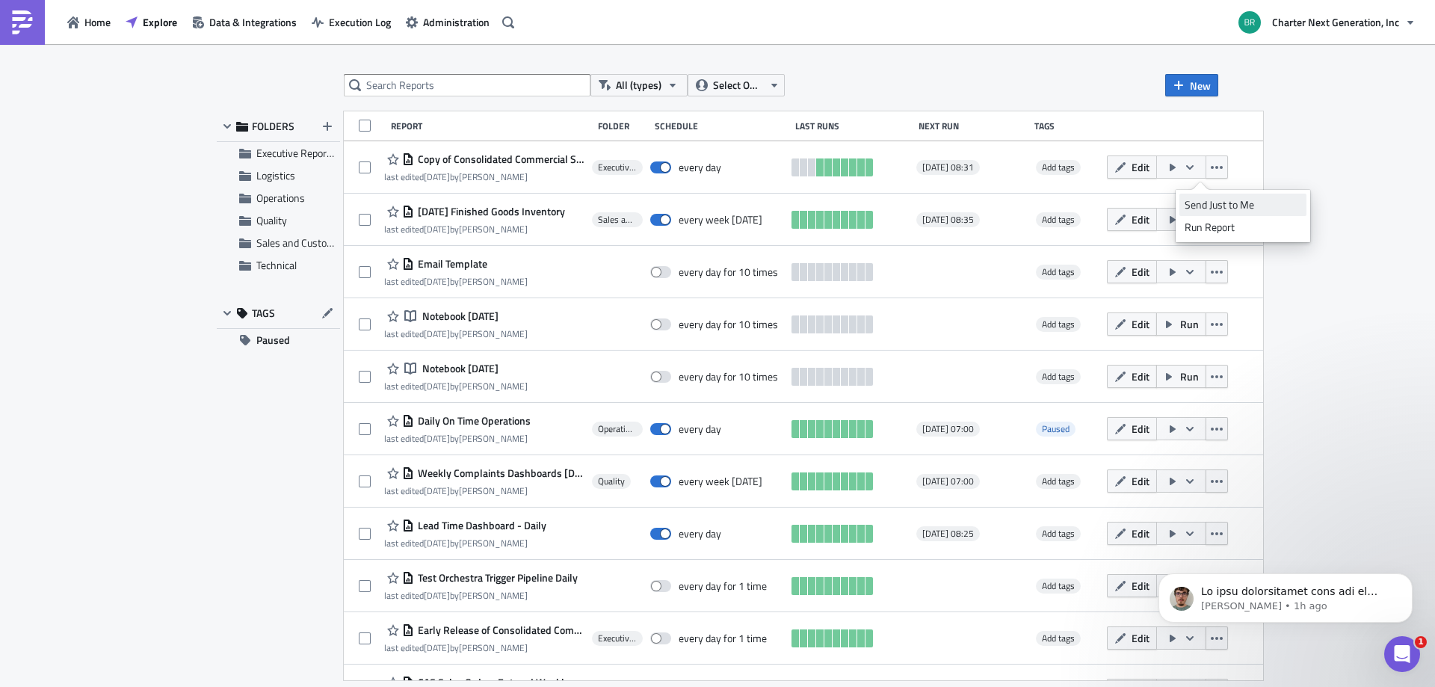  Describe the element at coordinates (728, 324) in the screenshot. I see `div: every day for 10 times` at that location.